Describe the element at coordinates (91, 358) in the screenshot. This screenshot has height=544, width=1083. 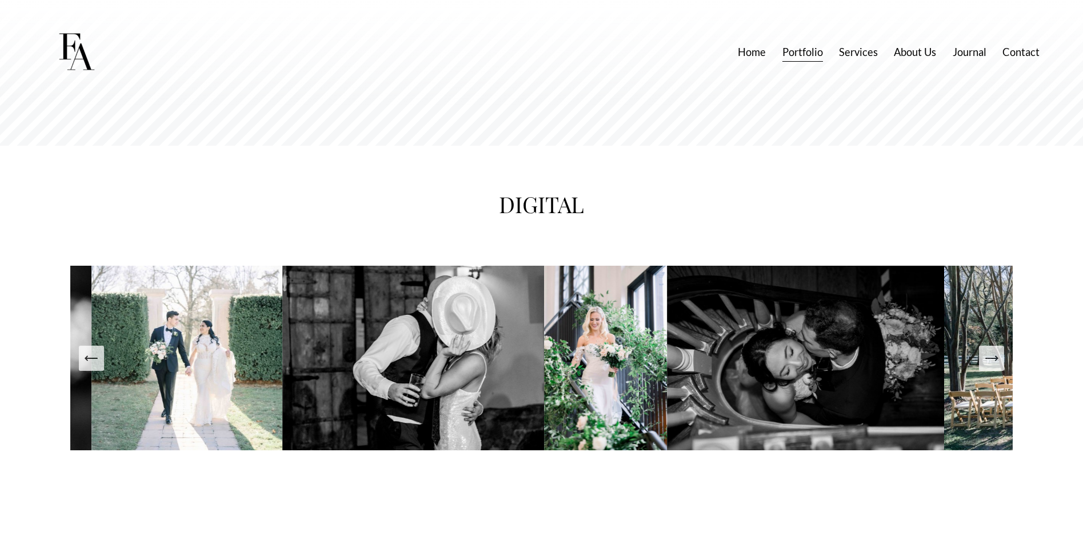
I see `button: Previous Slide` at that location.